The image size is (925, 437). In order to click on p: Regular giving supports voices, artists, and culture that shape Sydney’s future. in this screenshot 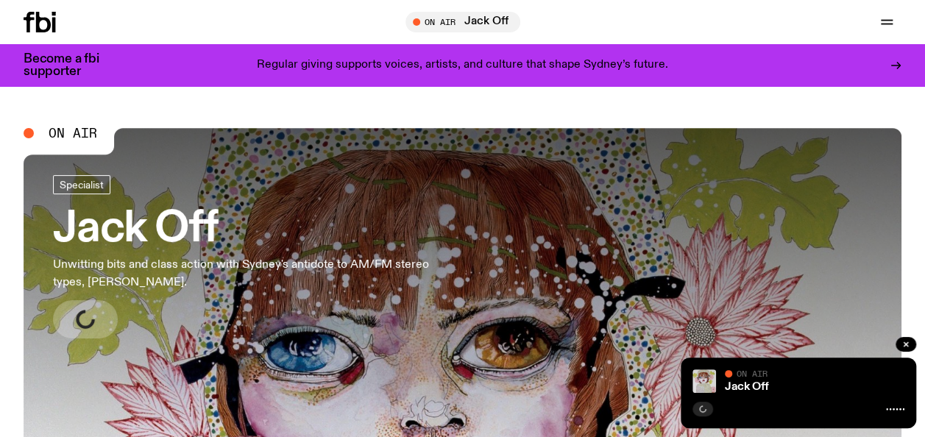, I will do `click(462, 66)`.